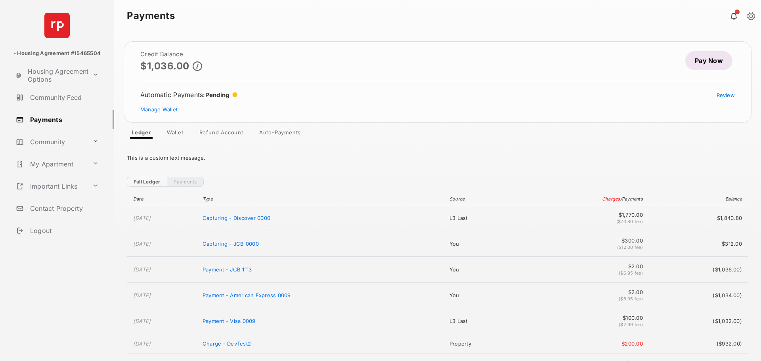  What do you see at coordinates (171, 54) in the screenshot?
I see `h2: Credit Balance` at bounding box center [171, 54].